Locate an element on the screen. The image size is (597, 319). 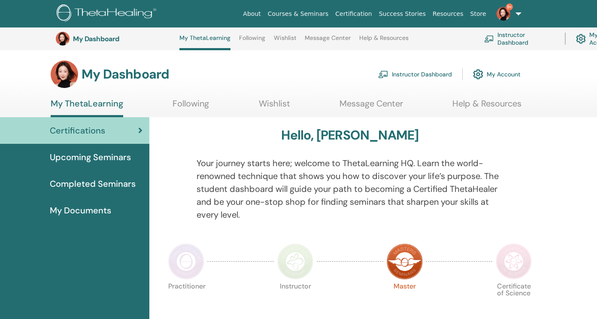
span: Upcoming Seminars is located at coordinates (90, 157).